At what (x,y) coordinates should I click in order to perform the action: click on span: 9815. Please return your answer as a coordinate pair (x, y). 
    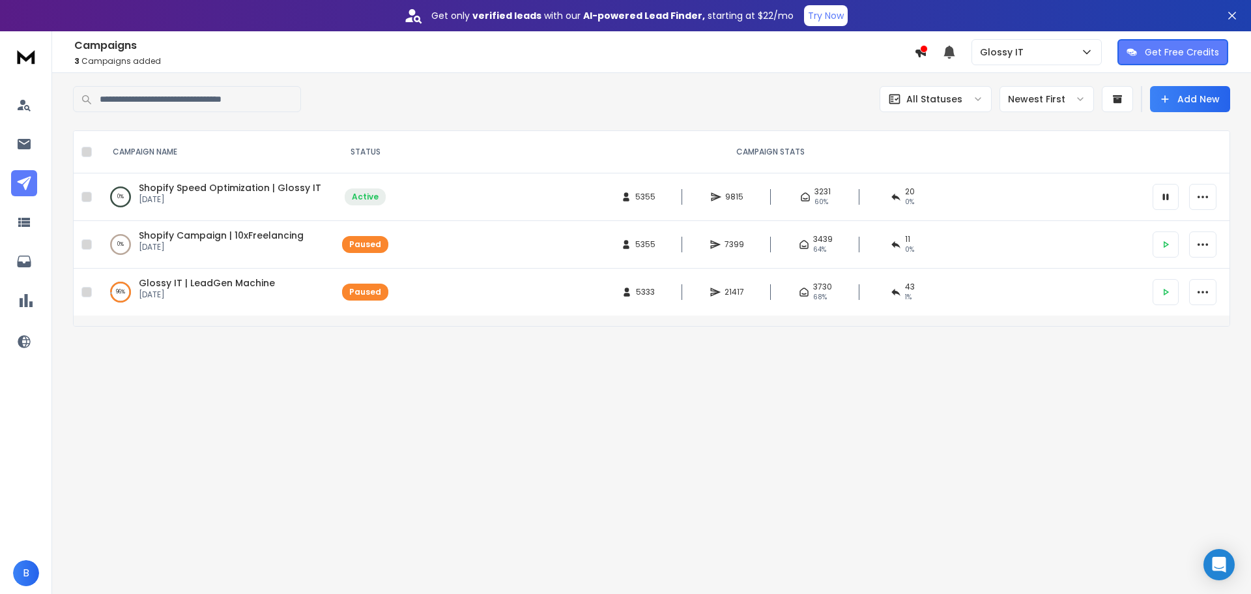
    Looking at the image, I should click on (734, 197).